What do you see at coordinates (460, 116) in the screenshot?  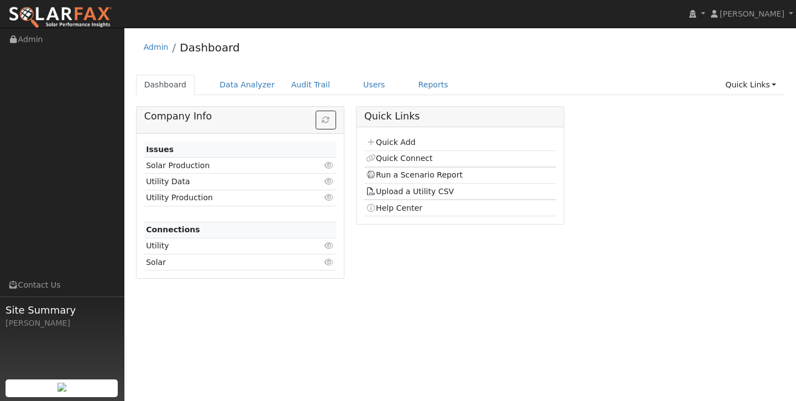 I see `h5: Quick Links` at bounding box center [460, 116].